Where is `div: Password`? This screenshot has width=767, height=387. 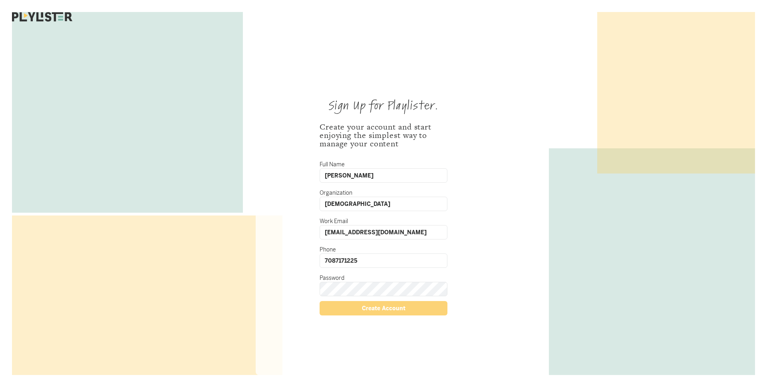 div: Password is located at coordinates (384, 278).